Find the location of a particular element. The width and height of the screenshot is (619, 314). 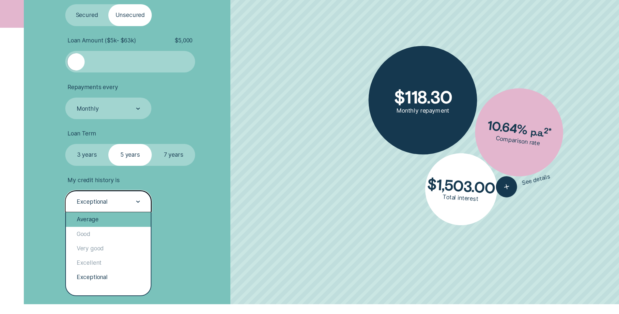

span: Repayments every is located at coordinates (93, 87).